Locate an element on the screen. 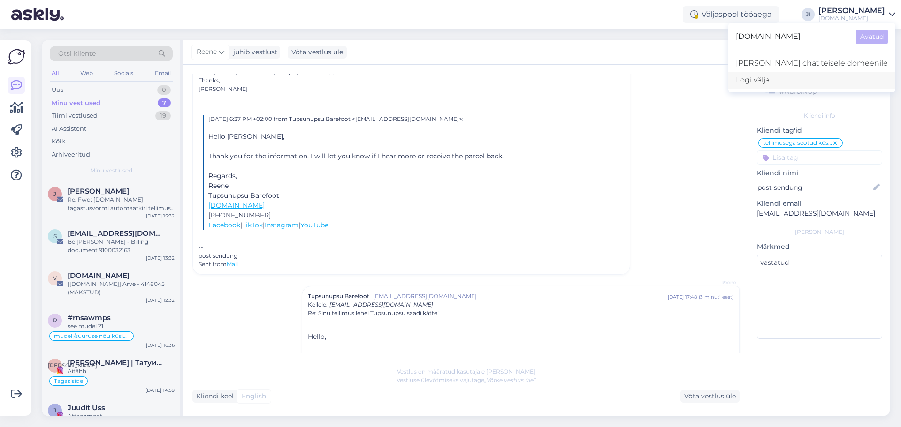 Image resolution: width=901 pixels, height=427 pixels. div: see mudel 21 is located at coordinates (121, 327).